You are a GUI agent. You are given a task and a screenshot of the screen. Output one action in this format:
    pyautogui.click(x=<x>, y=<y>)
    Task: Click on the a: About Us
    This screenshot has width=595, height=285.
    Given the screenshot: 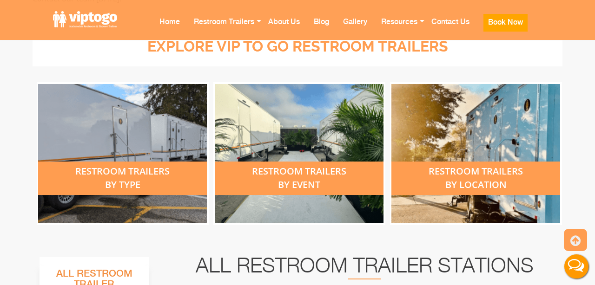 What is the action you would take?
    pyautogui.click(x=284, y=28)
    